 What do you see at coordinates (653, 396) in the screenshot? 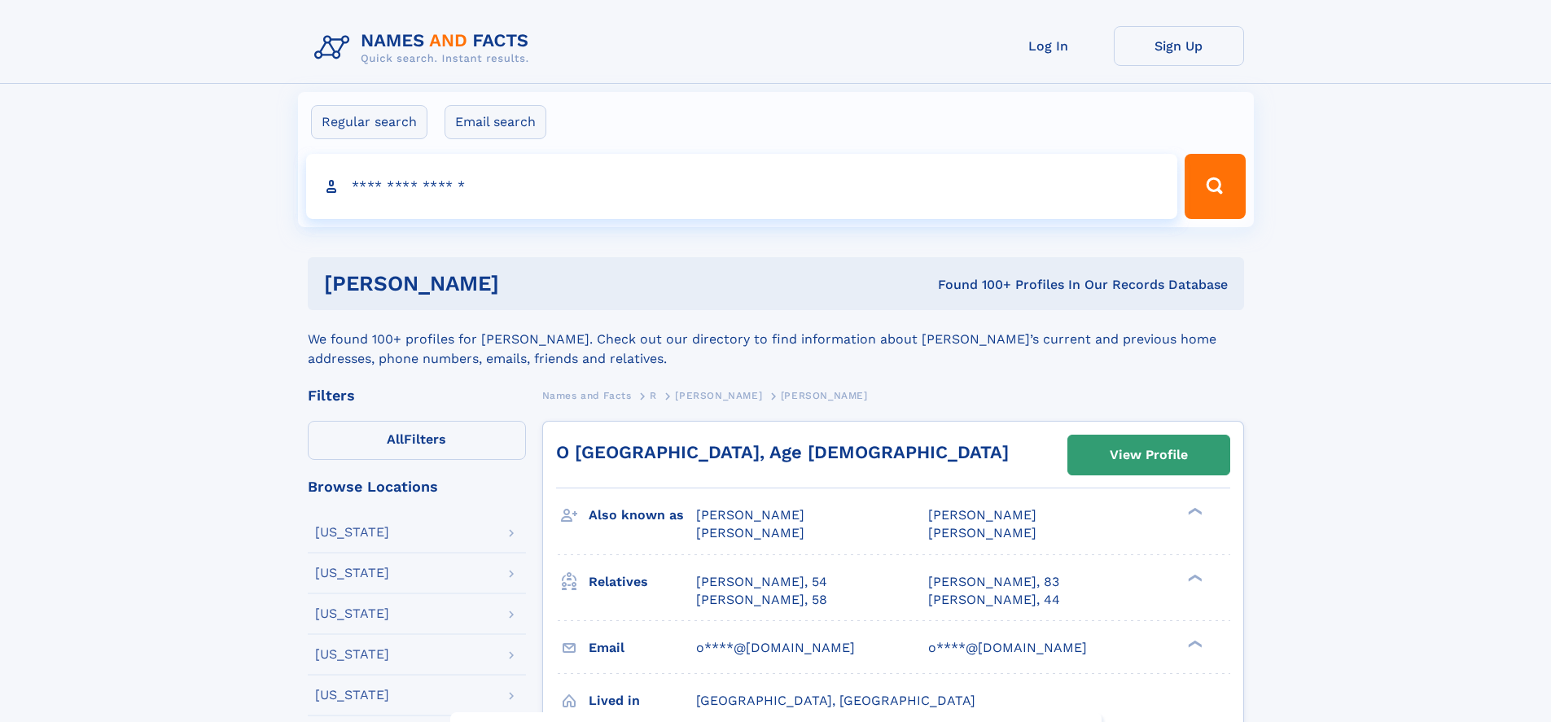
I see `span: R` at bounding box center [653, 396].